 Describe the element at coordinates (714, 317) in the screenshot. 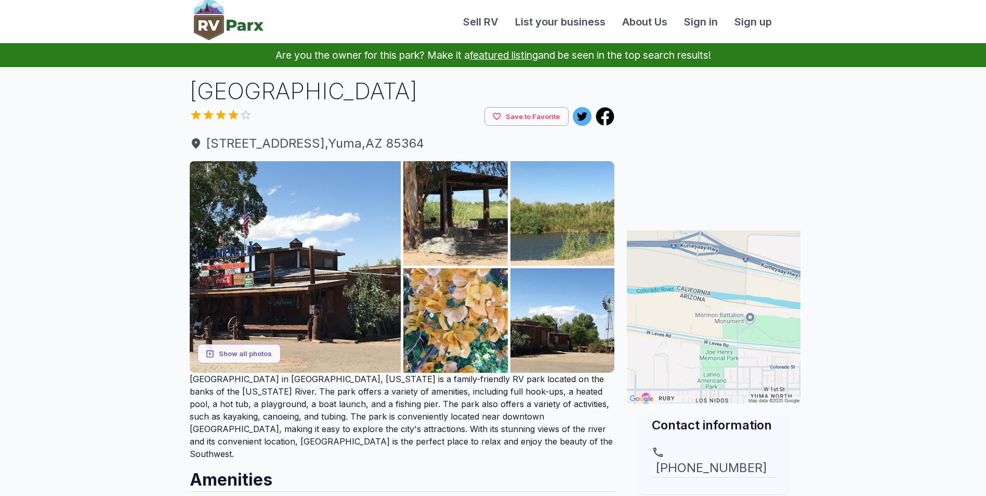

I see `a: Map for River Front RV Park` at that location.